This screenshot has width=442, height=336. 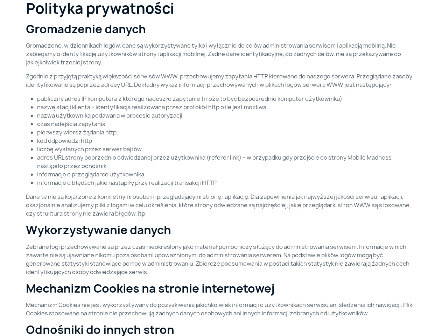 I want to click on h2: Wykorzystywanie danych, so click(x=221, y=230).